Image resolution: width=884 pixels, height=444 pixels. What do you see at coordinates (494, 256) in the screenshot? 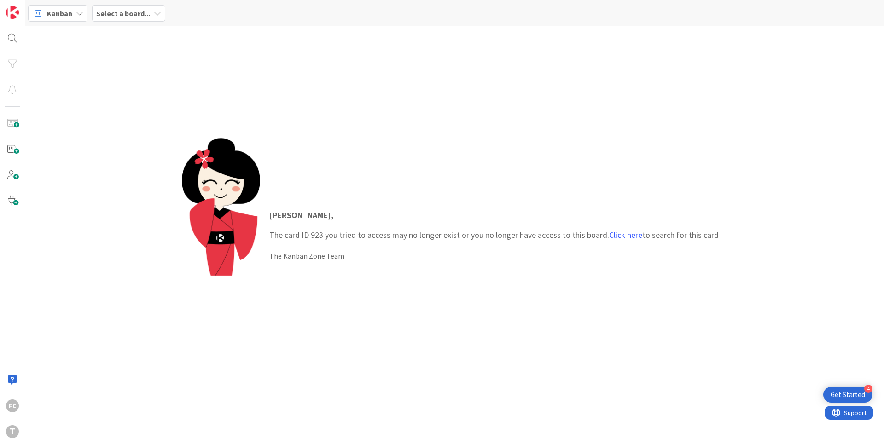
I see `div: The Kanban Zone Team` at bounding box center [494, 256].